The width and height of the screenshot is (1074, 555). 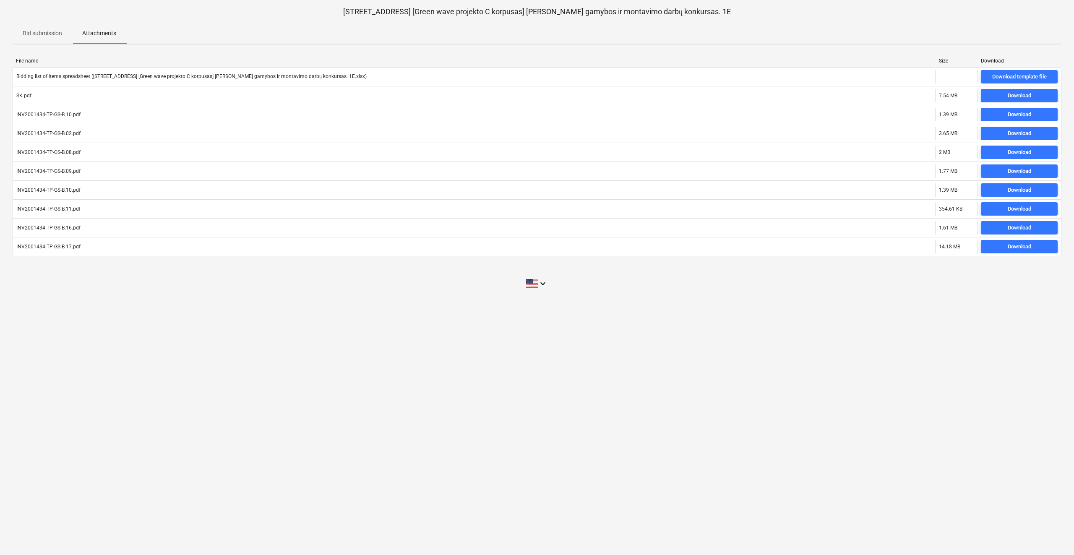 What do you see at coordinates (42, 33) in the screenshot?
I see `p: Bid submission` at bounding box center [42, 33].